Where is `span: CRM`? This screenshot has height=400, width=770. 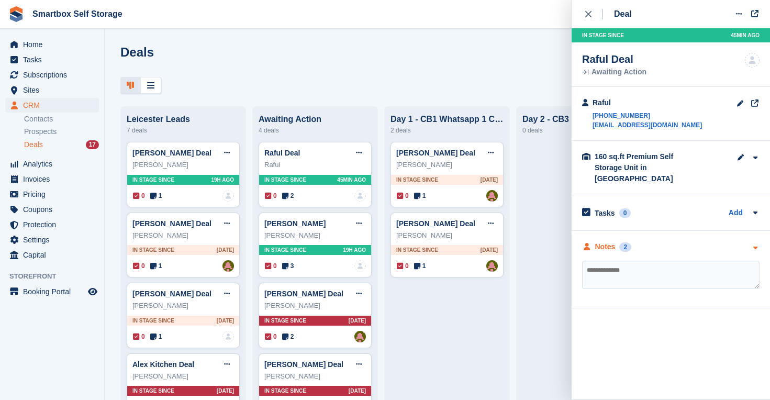 span: CRM is located at coordinates (54, 105).